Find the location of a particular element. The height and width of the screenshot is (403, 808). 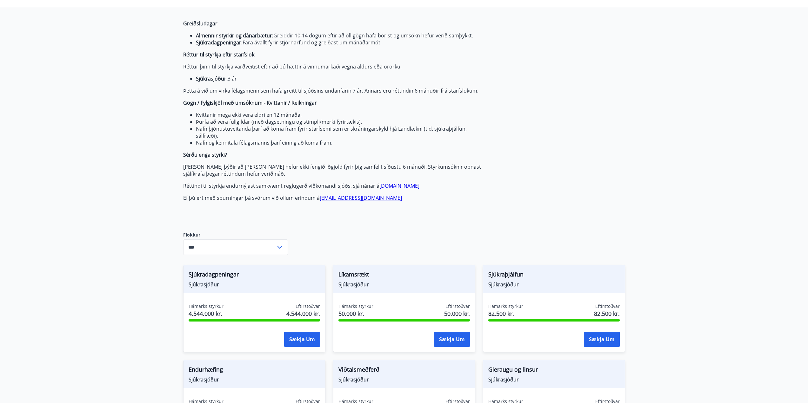

p: Réttur þinn til styrkja varðveitist eftir að þú hættir á vinnumarkaði vegna aldurs eða örorku: is located at coordinates (333, 67).